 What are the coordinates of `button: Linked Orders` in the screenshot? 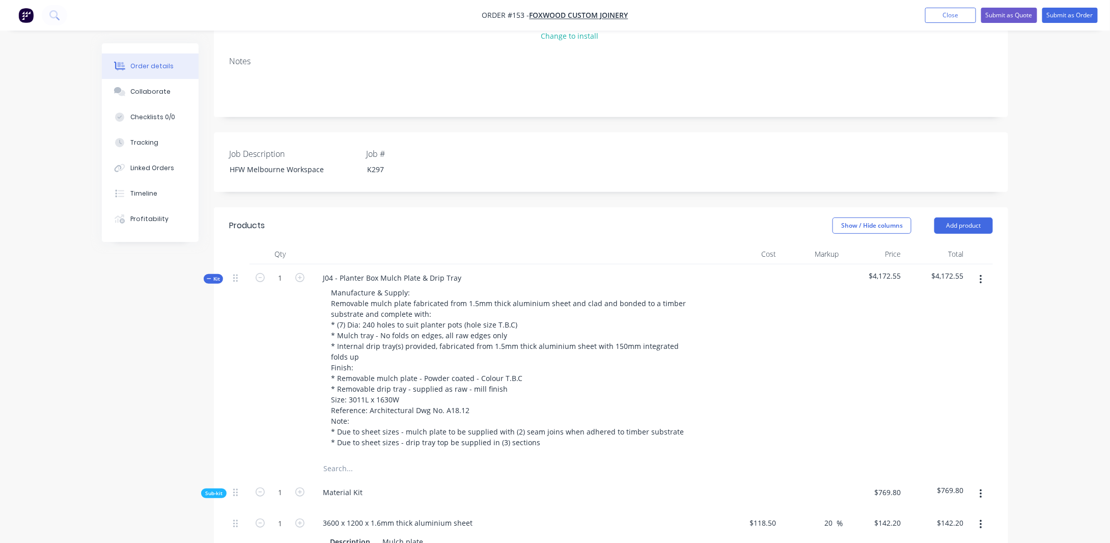 It's located at (150, 168).